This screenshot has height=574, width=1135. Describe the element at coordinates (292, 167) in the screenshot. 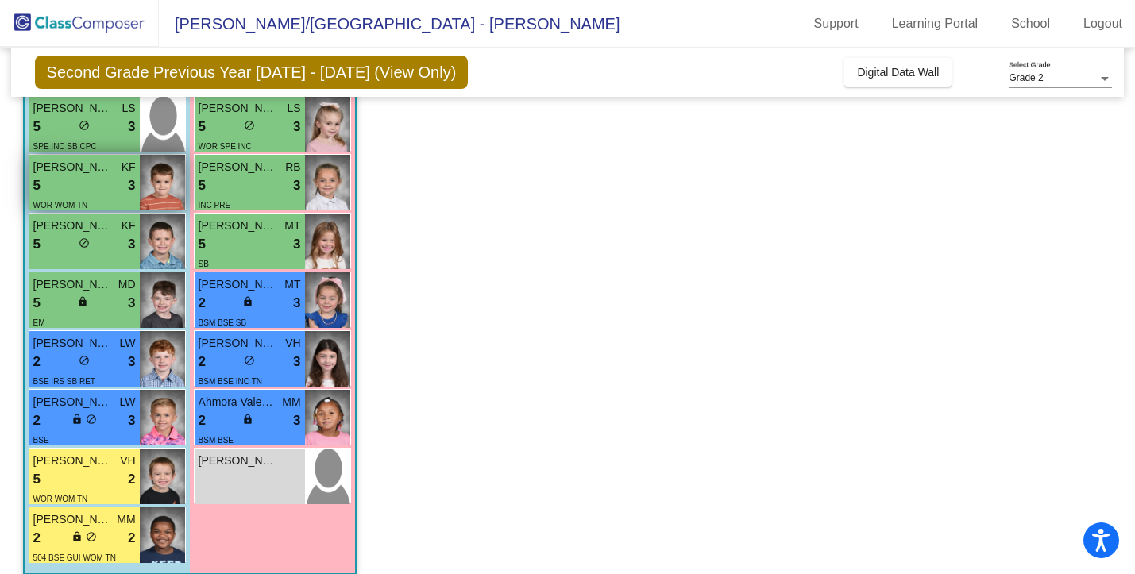

I see `span: RB` at that location.